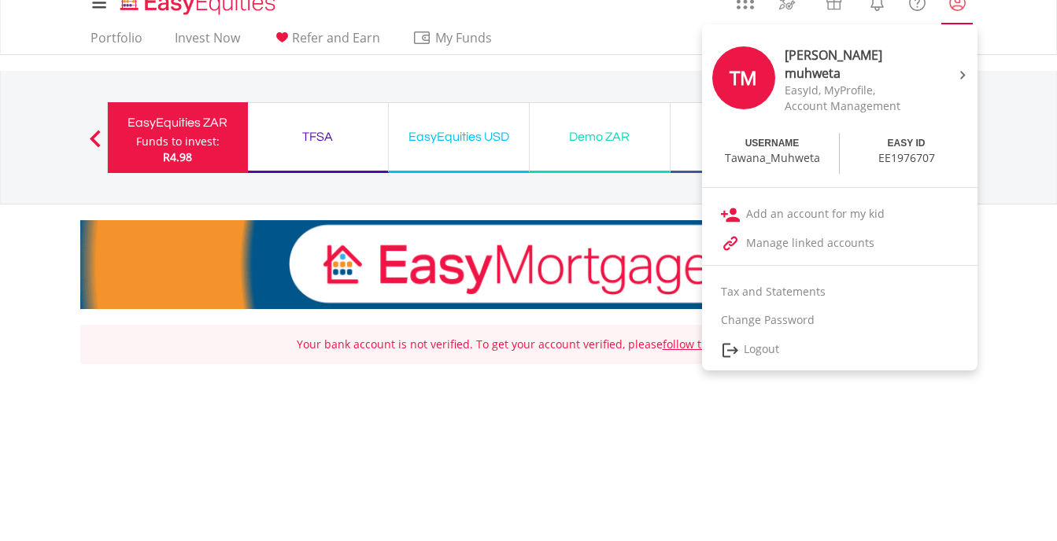  I want to click on a: Logout, so click(840, 350).